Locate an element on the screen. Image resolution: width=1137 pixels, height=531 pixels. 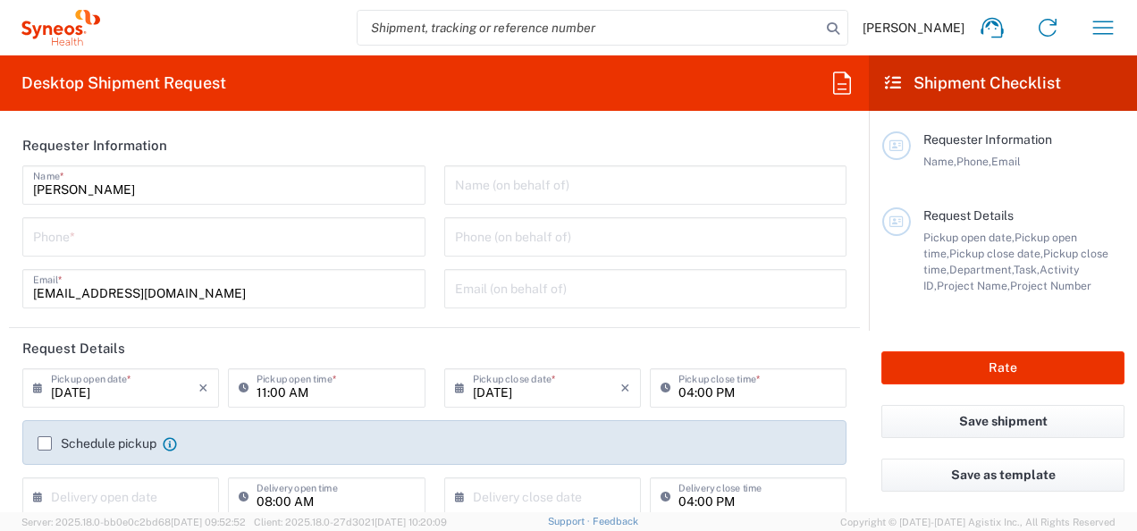
a: Support is located at coordinates (570, 521).